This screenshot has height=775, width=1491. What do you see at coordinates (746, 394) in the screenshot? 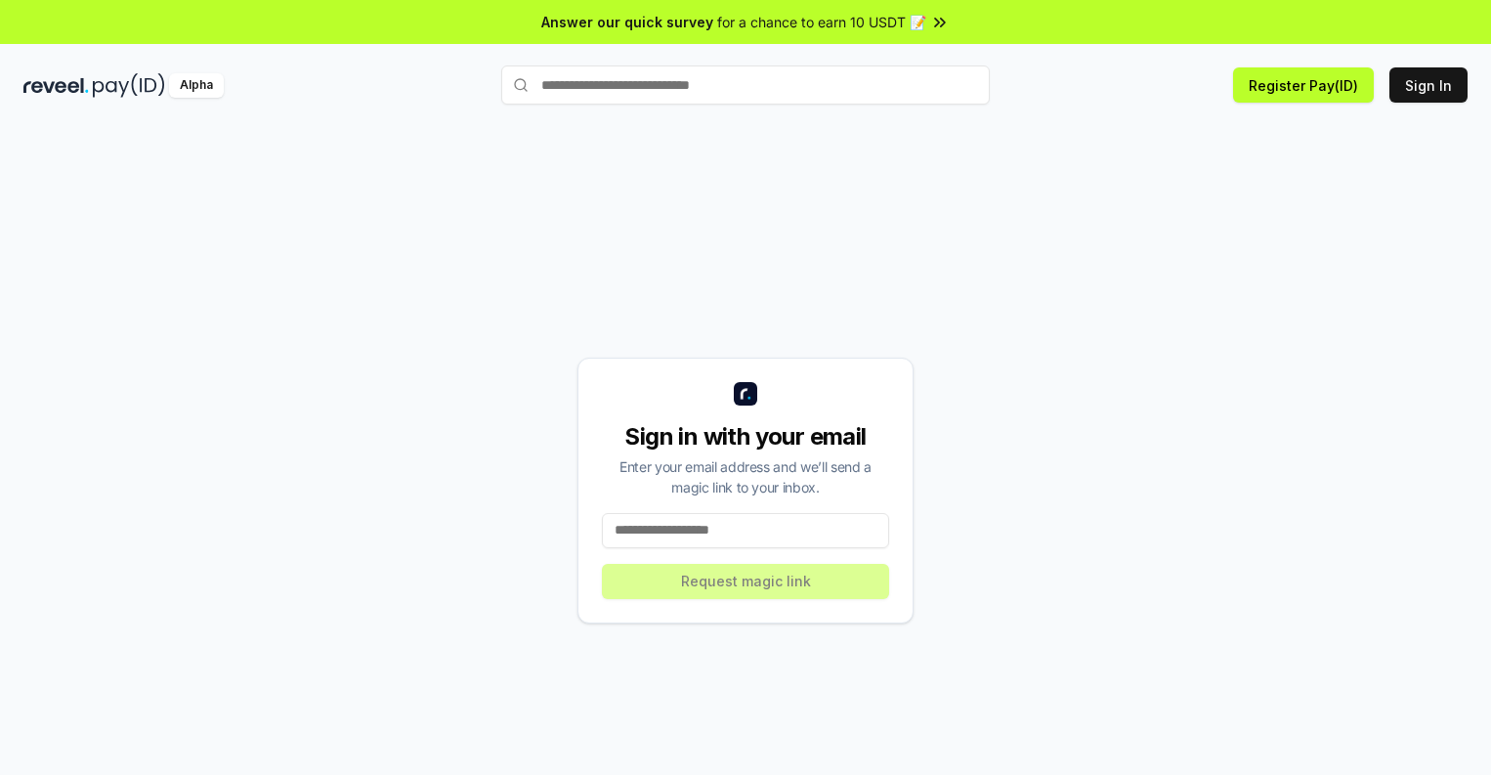
I see `img: logo_small` at bounding box center [746, 394].